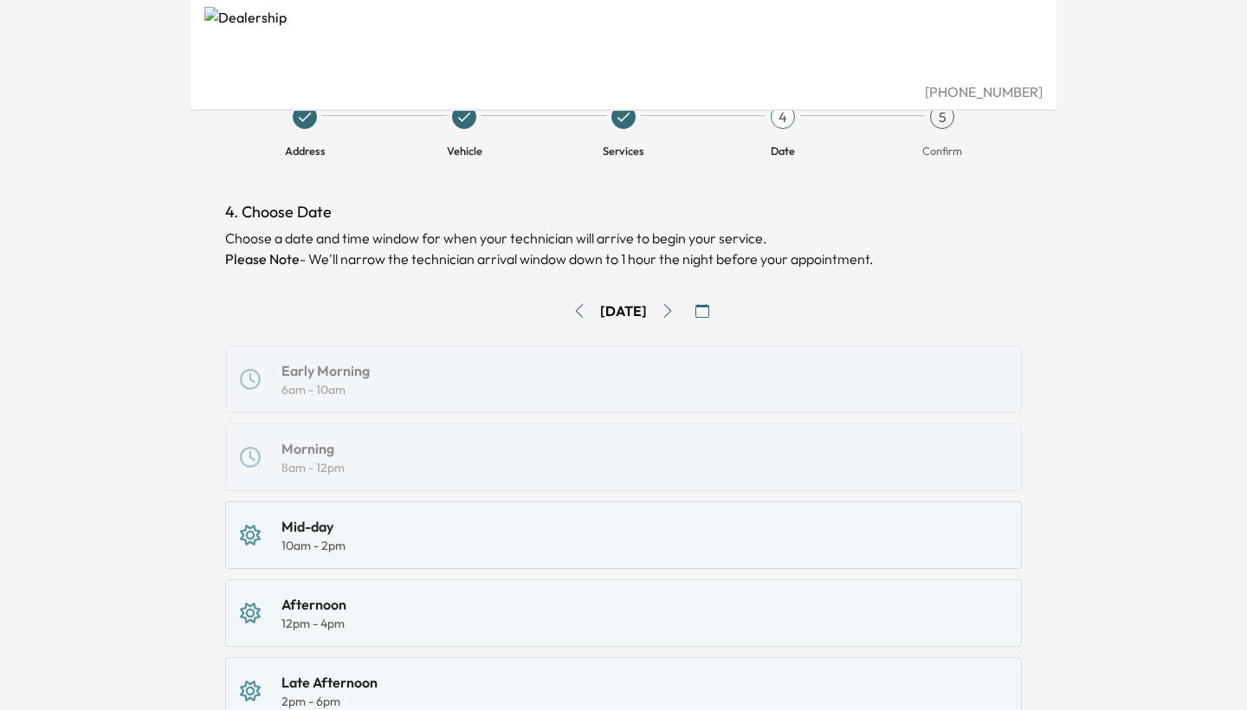 Image resolution: width=1247 pixels, height=710 pixels. I want to click on button: Go to previous day, so click(579, 311).